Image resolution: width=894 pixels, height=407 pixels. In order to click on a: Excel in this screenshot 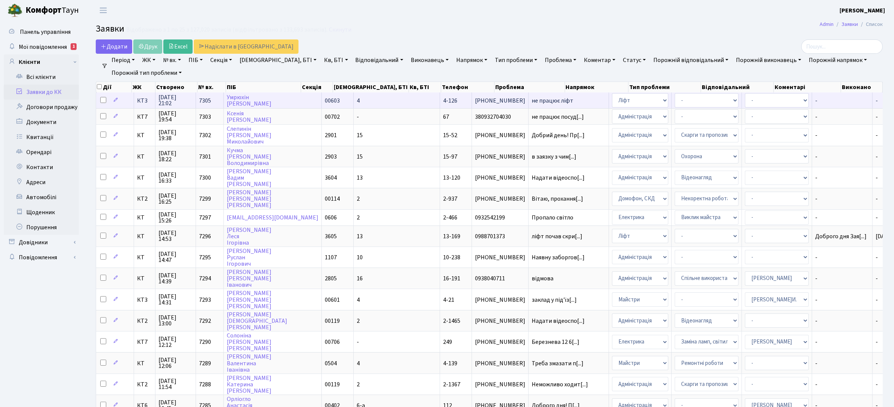, I will do `click(178, 47)`.